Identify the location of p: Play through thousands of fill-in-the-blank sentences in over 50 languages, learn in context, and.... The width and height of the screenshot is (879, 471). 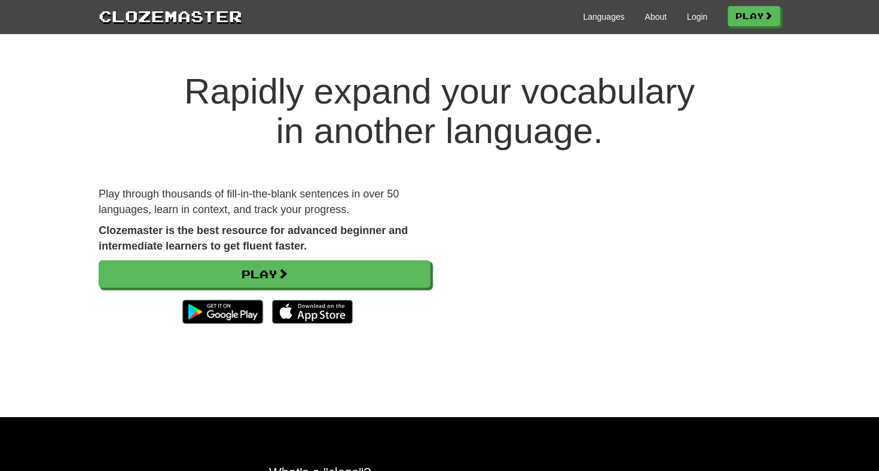
(264, 202).